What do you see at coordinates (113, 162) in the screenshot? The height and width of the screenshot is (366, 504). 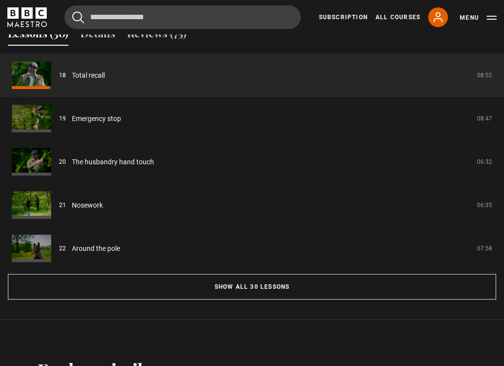 I see `a: The husbandry hand touch` at bounding box center [113, 162].